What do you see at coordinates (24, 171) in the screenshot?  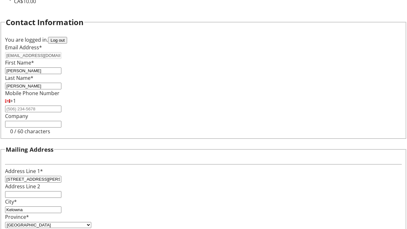 I see `label: Address Line 1*` at bounding box center [24, 171].